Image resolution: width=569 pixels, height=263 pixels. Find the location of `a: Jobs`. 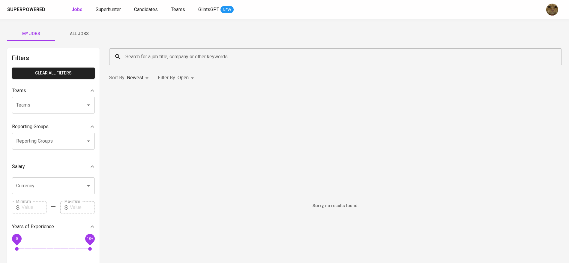

a: Jobs is located at coordinates (77, 10).